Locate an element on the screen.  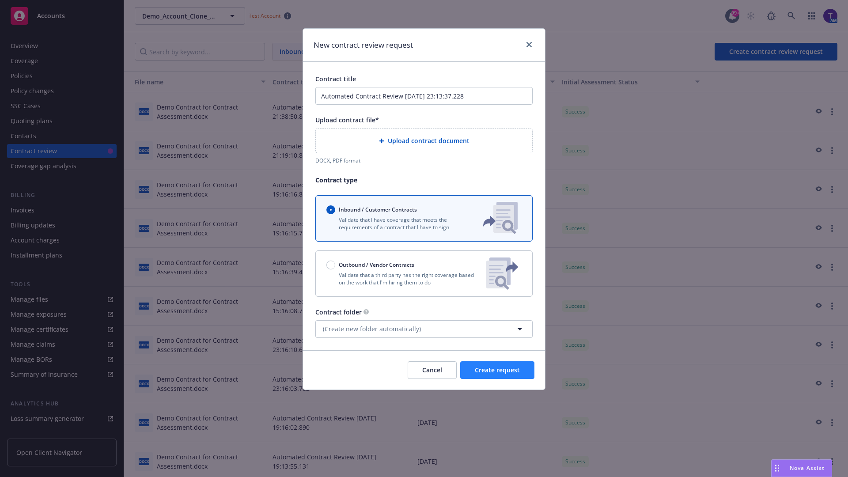
span: Contract title is located at coordinates (336, 79).